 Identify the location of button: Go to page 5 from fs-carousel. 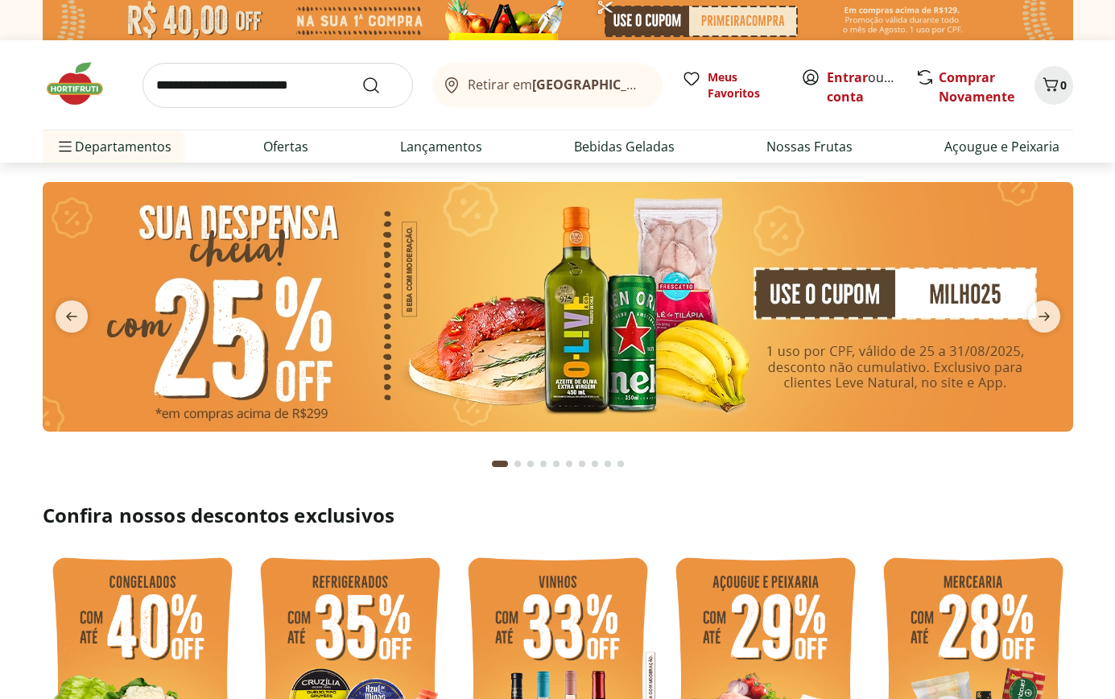
(556, 464).